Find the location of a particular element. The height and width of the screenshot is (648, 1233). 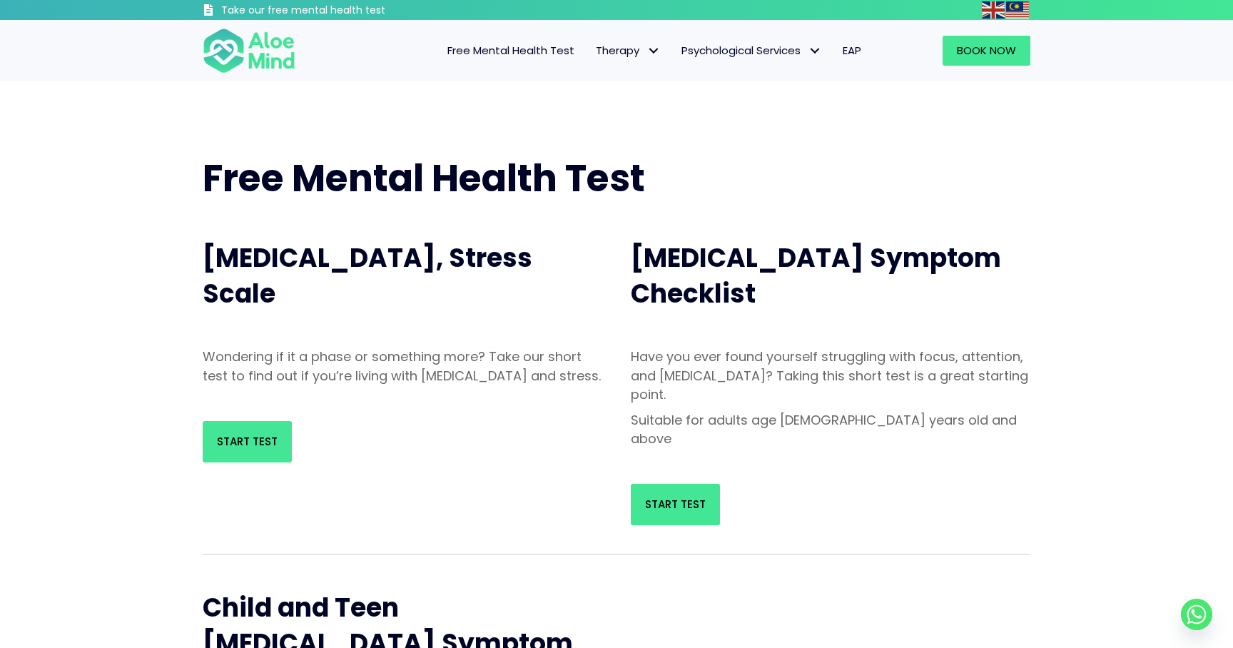

a: EAP is located at coordinates (852, 51).